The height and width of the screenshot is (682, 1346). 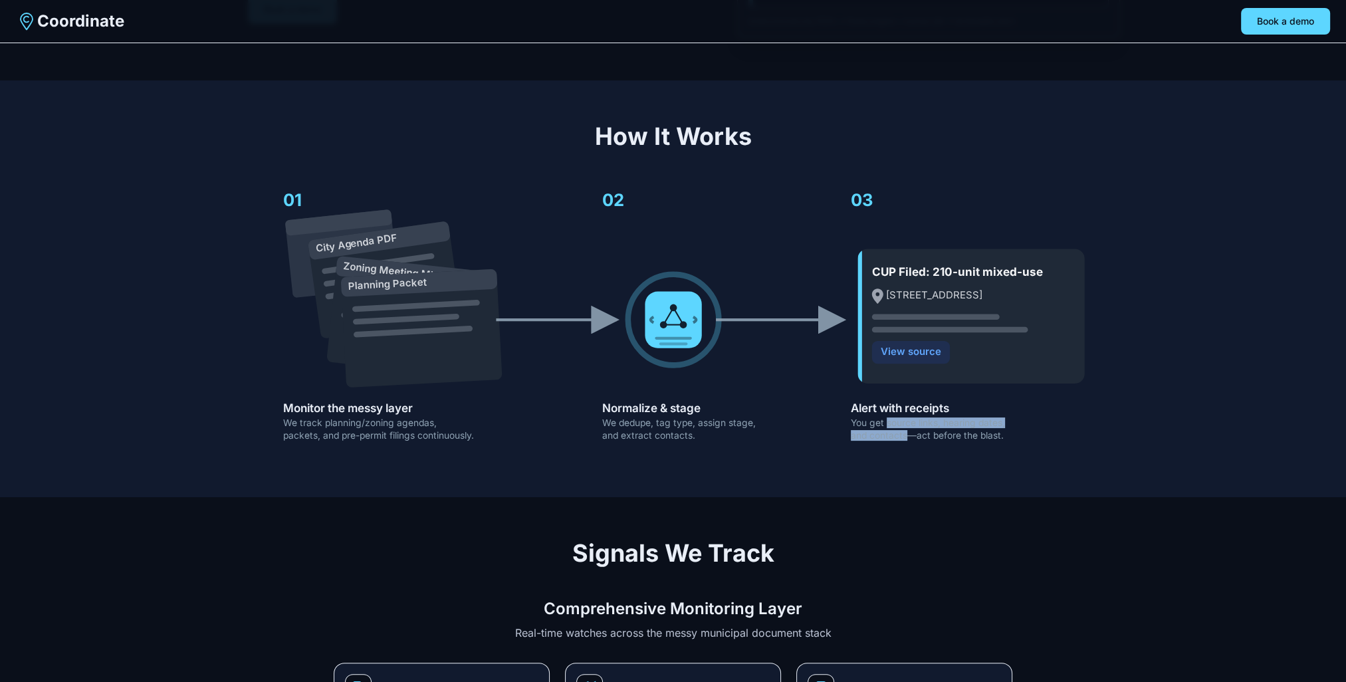 I want to click on text: Monitor the messy layer, so click(x=348, y=407).